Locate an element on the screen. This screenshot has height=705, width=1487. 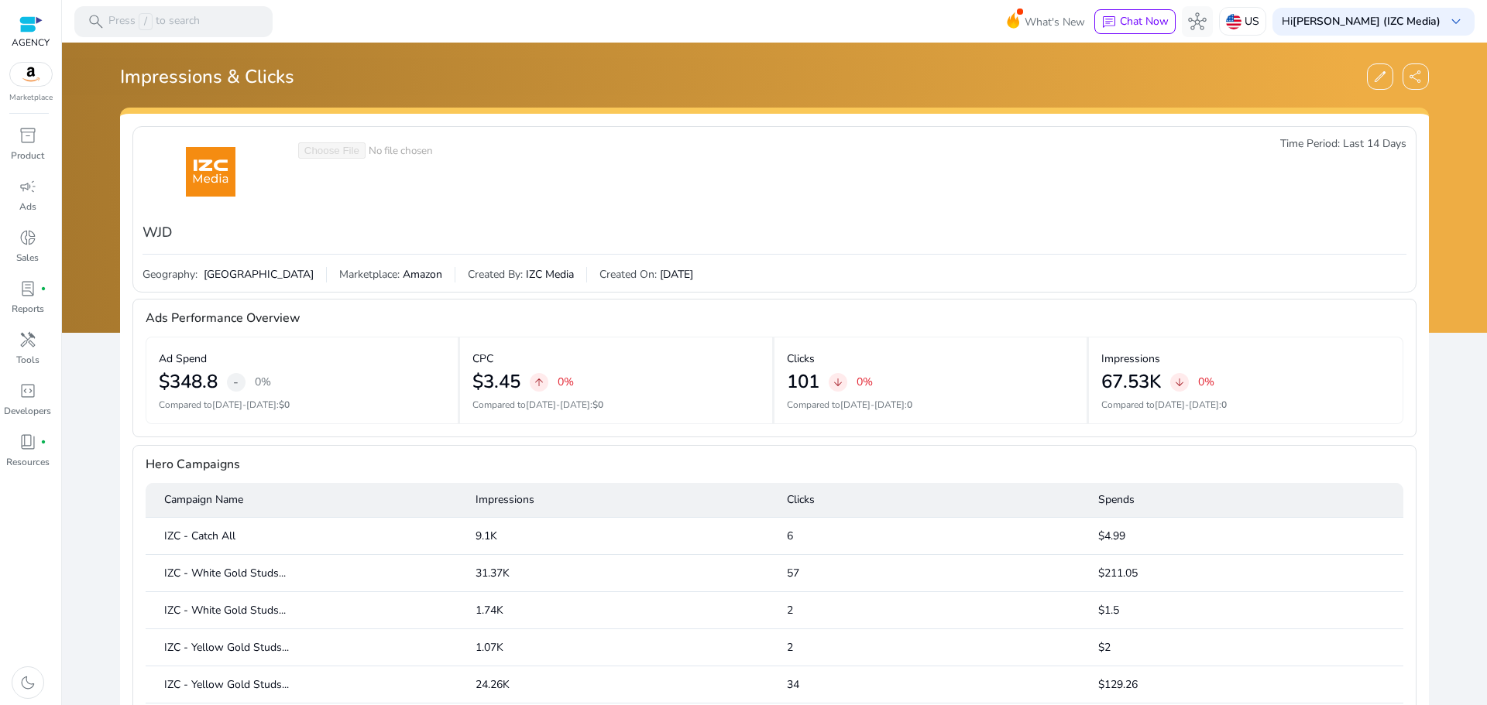
img: us.svg is located at coordinates (1234, 22).